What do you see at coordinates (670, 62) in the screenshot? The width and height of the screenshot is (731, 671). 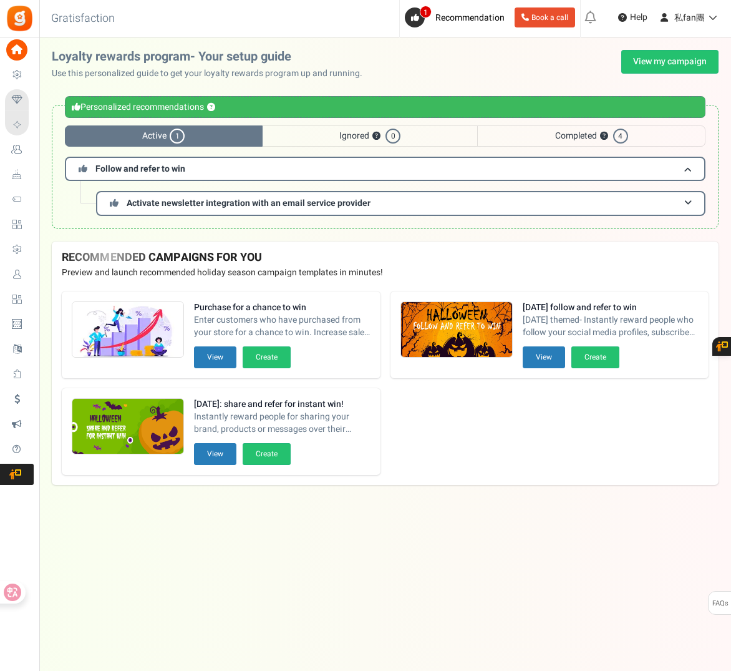 I see `a: View my campaign` at bounding box center [670, 62].